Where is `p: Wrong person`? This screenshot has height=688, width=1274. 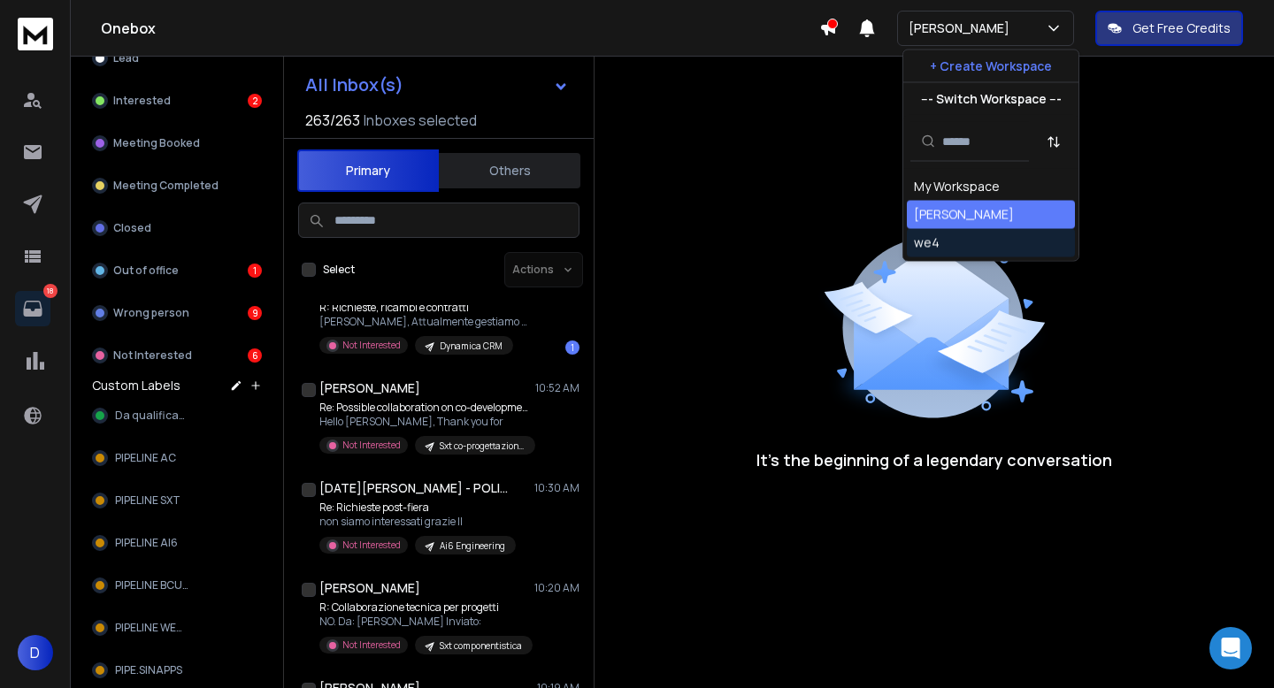
p: Wrong person is located at coordinates (151, 313).